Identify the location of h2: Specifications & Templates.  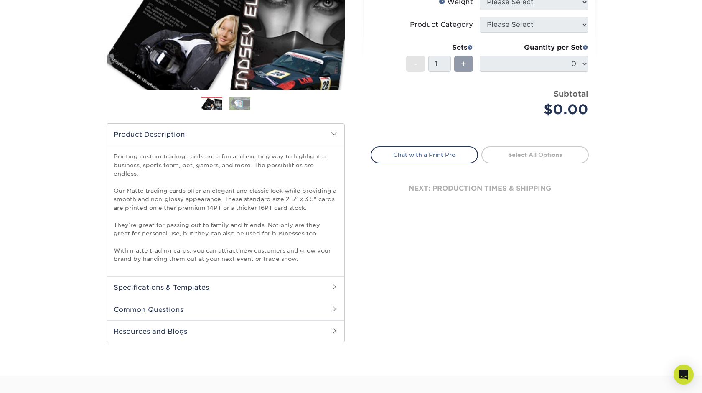
(226, 287).